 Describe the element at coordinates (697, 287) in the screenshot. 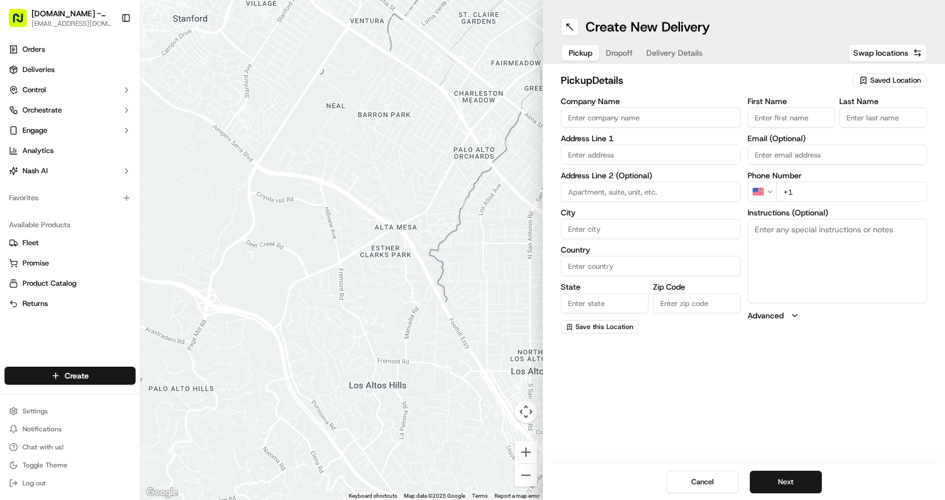

I see `label: Zip Code` at that location.